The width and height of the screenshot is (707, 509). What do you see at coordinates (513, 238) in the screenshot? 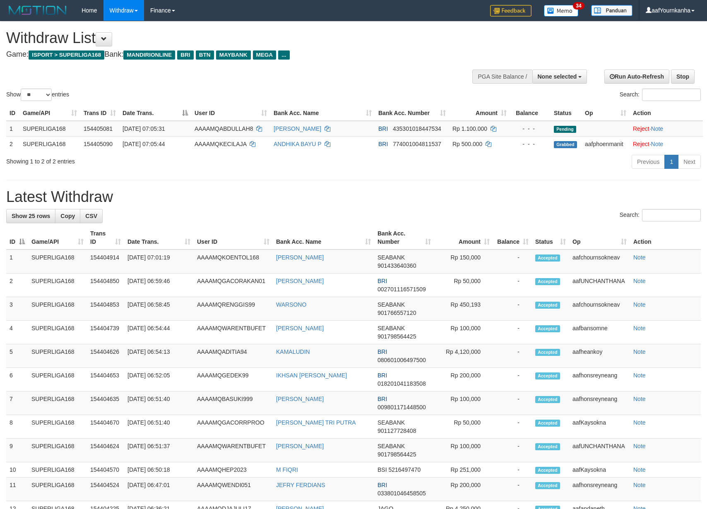
I see `th: Balance: activate to sort column ascending` at bounding box center [513, 238].